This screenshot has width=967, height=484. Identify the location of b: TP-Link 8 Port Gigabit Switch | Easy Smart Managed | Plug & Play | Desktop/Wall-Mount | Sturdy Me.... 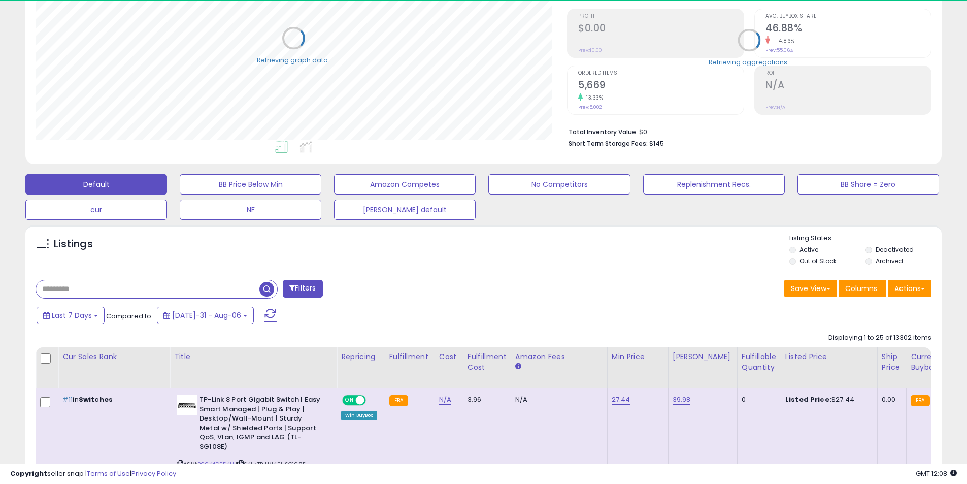
(261, 424).